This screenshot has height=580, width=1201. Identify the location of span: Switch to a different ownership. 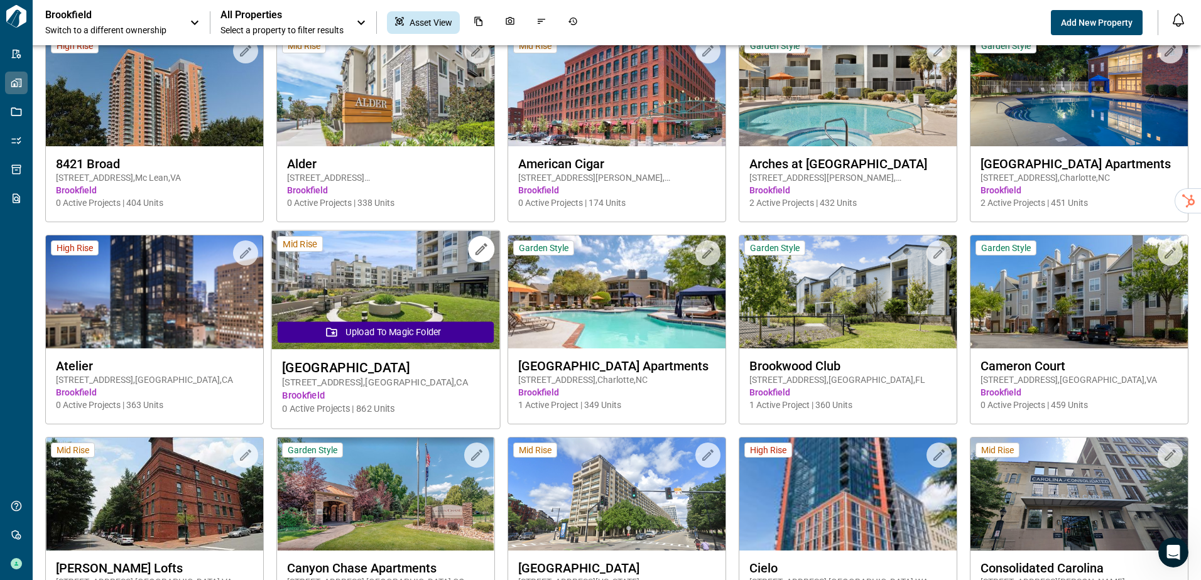
(111, 30).